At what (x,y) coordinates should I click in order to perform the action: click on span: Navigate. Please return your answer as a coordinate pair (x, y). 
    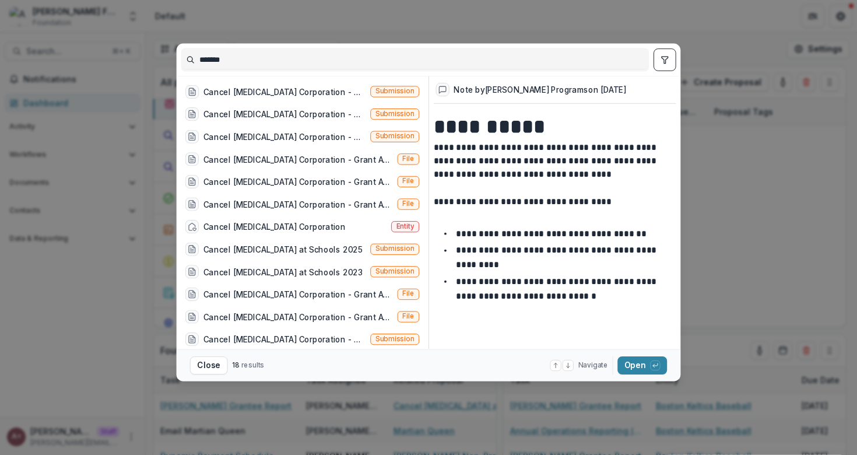
    Looking at the image, I should click on (593, 365).